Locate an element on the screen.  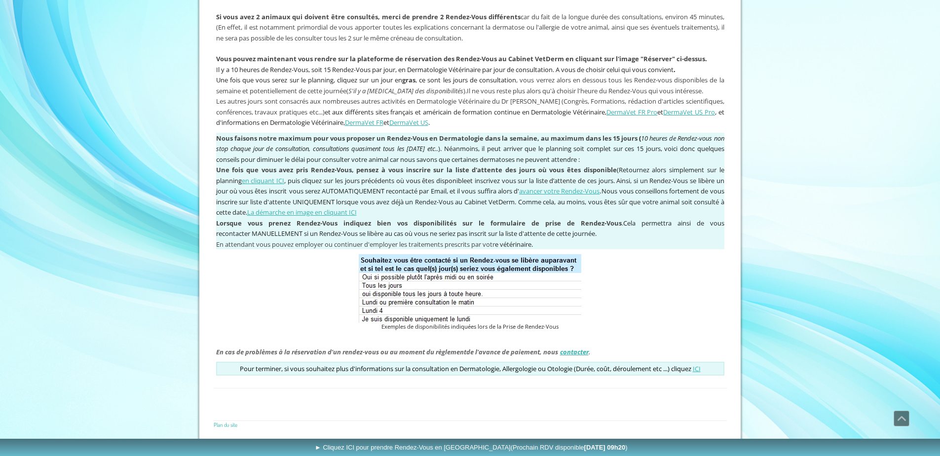
a: Défiler vers le haut is located at coordinates (901, 418).